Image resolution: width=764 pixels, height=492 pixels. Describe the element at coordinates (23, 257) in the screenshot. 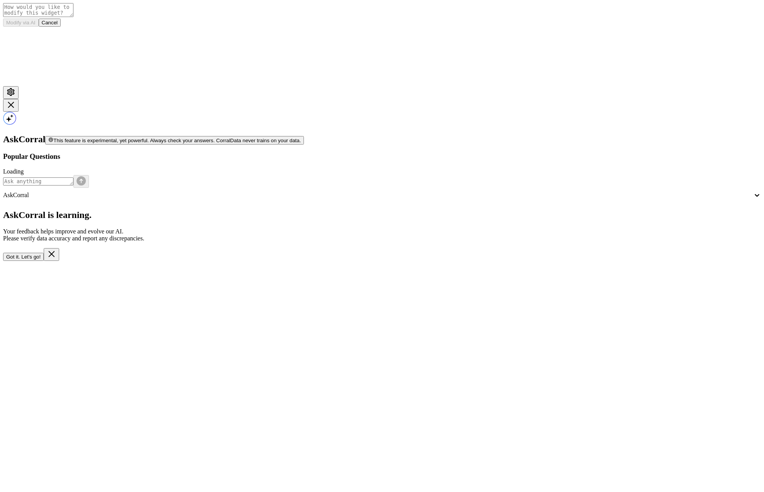

I see `button: Got it. Let's go!` at that location.